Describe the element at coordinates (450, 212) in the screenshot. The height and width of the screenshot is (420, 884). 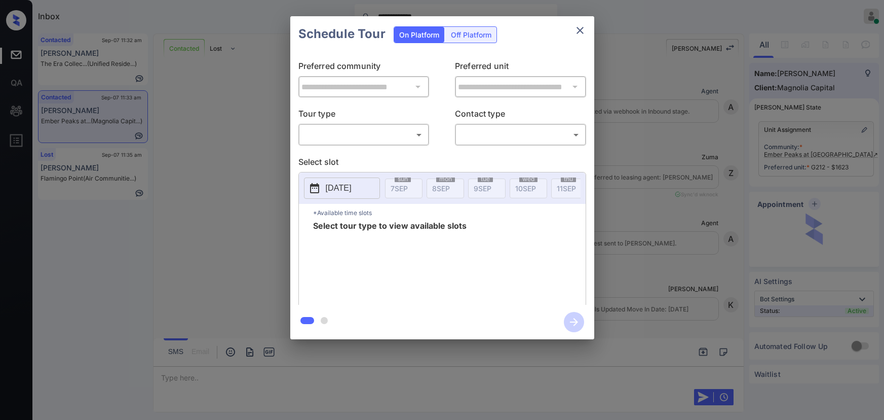
I see `p: *Available time slots` at that location.